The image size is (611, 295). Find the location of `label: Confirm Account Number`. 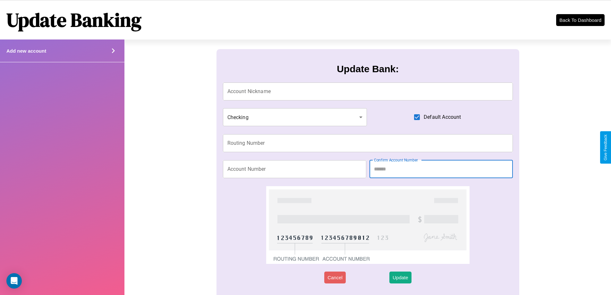

label: Confirm Account Number is located at coordinates (396, 160).